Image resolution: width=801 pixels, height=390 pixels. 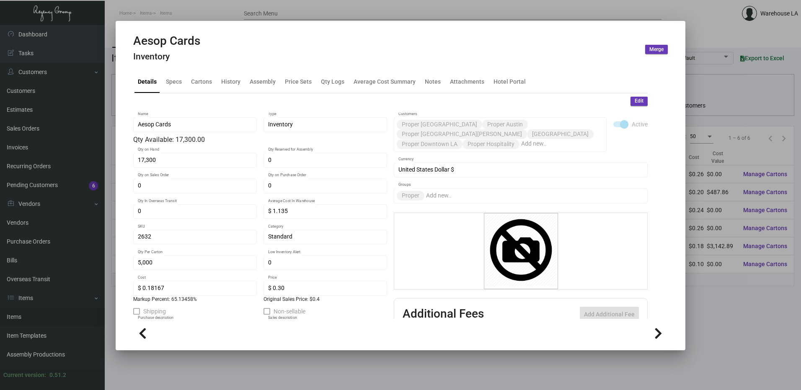 What do you see at coordinates (639, 101) in the screenshot?
I see `button: Edit` at bounding box center [639, 101].